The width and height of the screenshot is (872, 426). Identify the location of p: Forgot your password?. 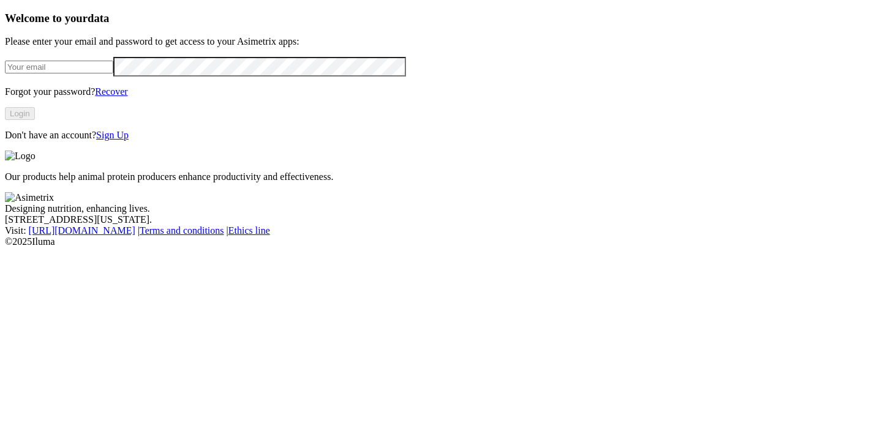
(436, 92).